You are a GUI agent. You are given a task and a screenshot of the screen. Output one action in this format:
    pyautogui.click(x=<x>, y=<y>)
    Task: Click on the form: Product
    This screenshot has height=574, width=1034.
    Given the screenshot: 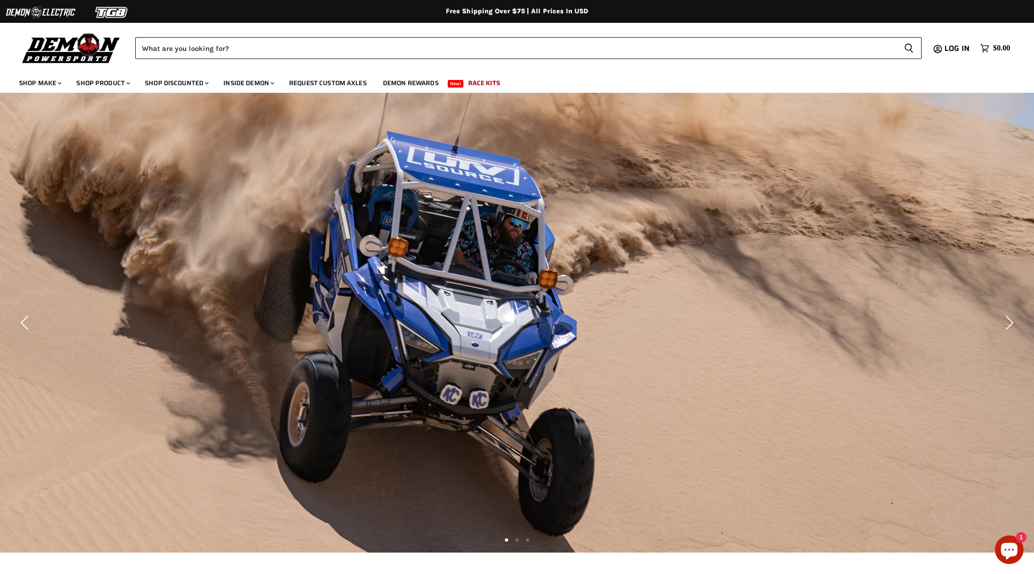 What is the action you would take?
    pyautogui.click(x=528, y=48)
    